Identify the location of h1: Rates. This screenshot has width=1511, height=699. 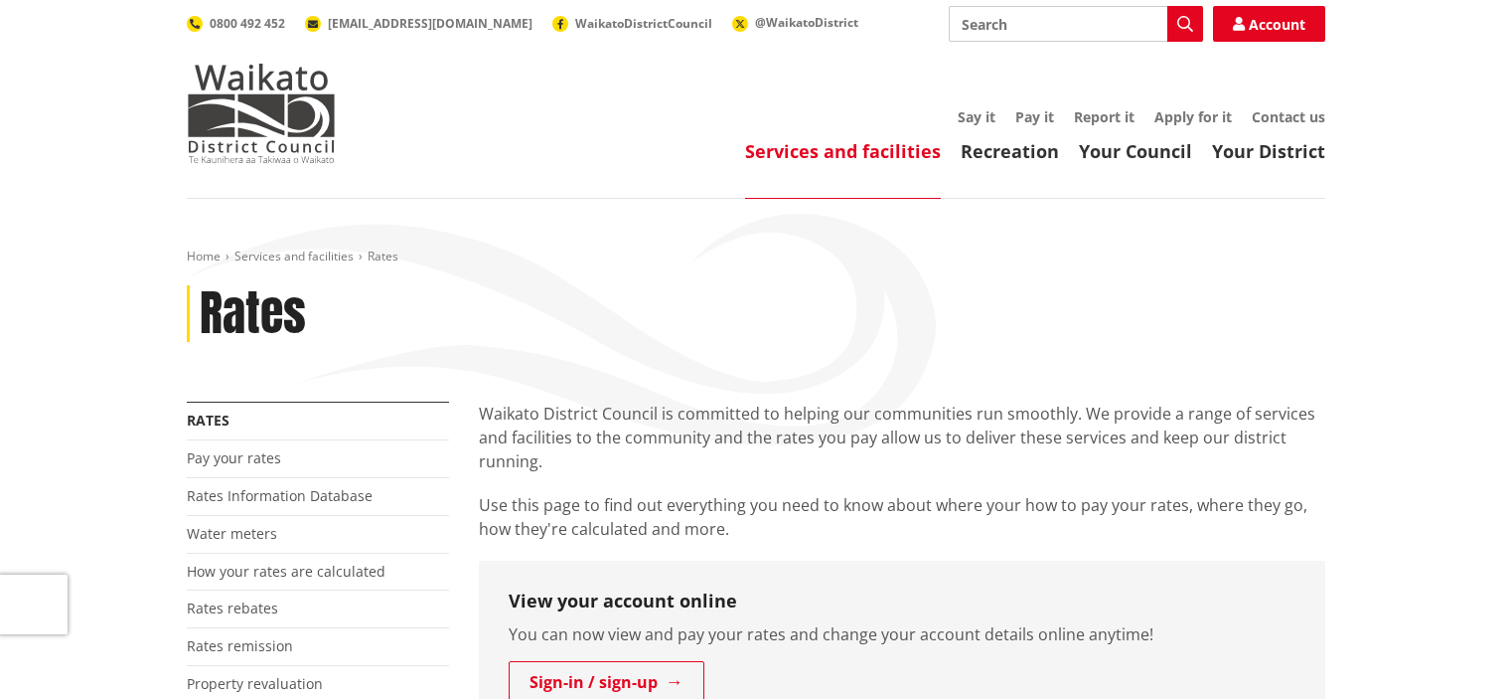
(252, 314).